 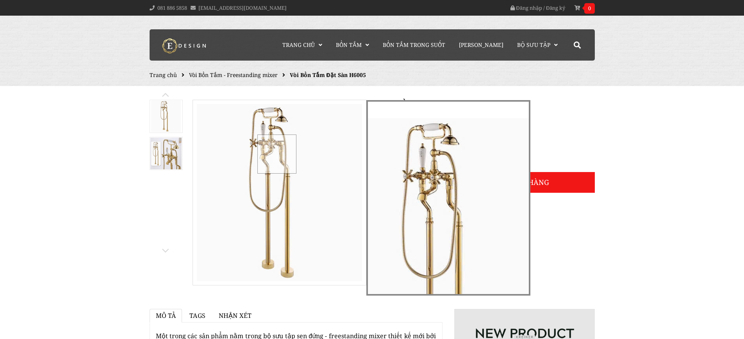 What do you see at coordinates (414, 45) in the screenshot?
I see `a: Bồn Tắm Trong Suốt` at bounding box center [414, 45].